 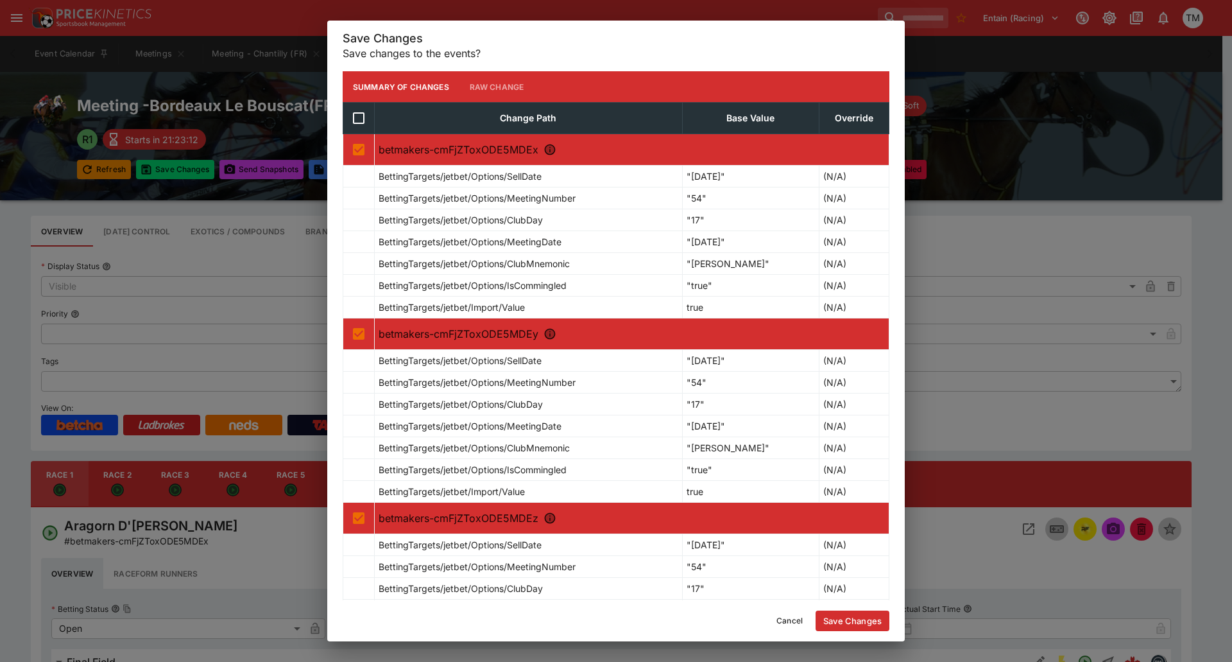 What do you see at coordinates (750, 118) in the screenshot?
I see `th: Base Value` at bounding box center [750, 118].